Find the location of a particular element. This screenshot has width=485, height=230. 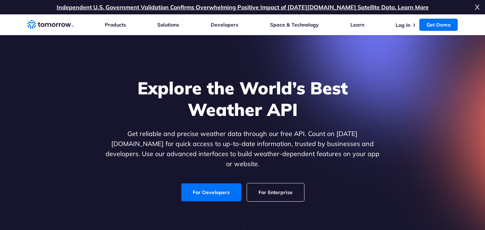

a: Solutions is located at coordinates (168, 25).